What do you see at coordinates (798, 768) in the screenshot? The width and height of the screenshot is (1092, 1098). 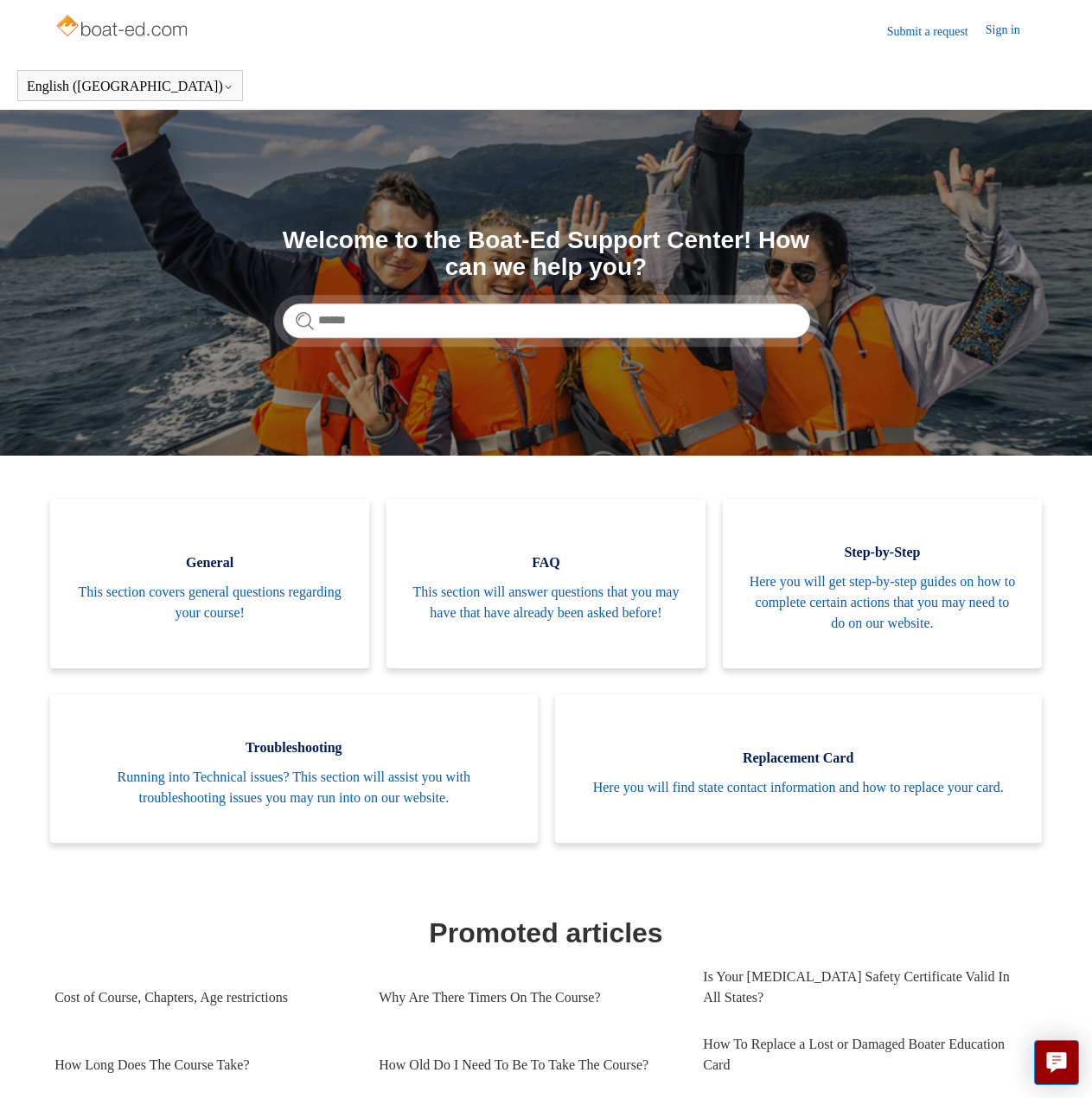 I see `a: Replacement Card Here you will find state contact information and how to replace your card.` at bounding box center [798, 768].